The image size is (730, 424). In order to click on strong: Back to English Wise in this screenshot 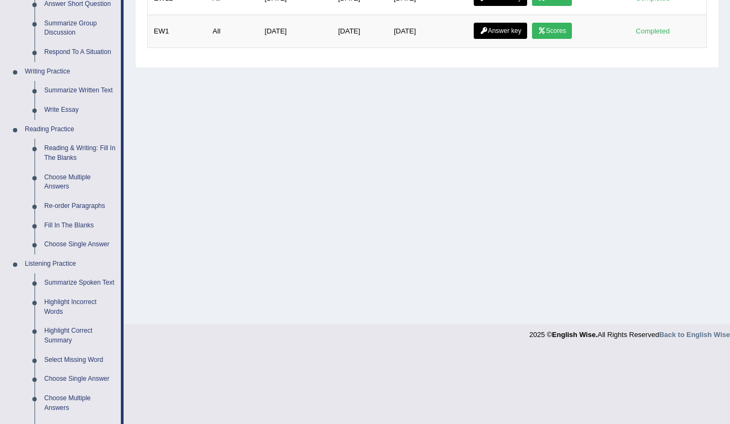, I will do `click(695, 334)`.